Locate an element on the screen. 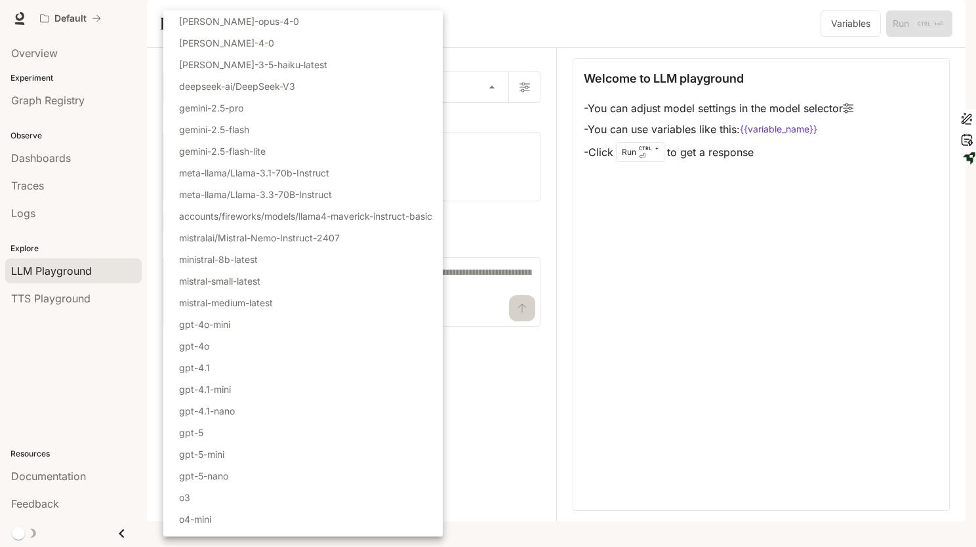 The image size is (976, 547). p: meta-llama/Llama-3.1-70b-Instruct is located at coordinates (254, 172).